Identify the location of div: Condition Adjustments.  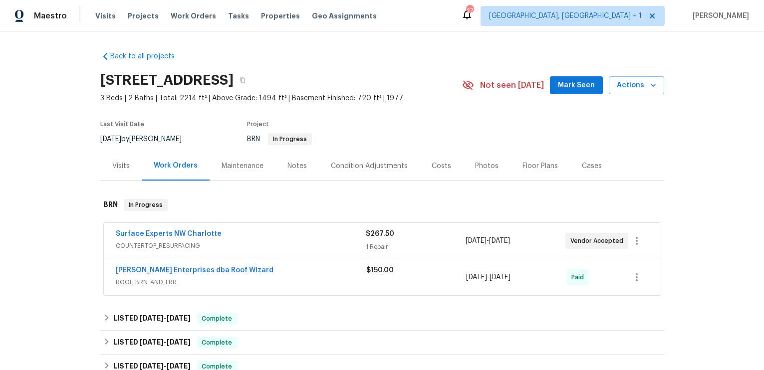
(369, 166).